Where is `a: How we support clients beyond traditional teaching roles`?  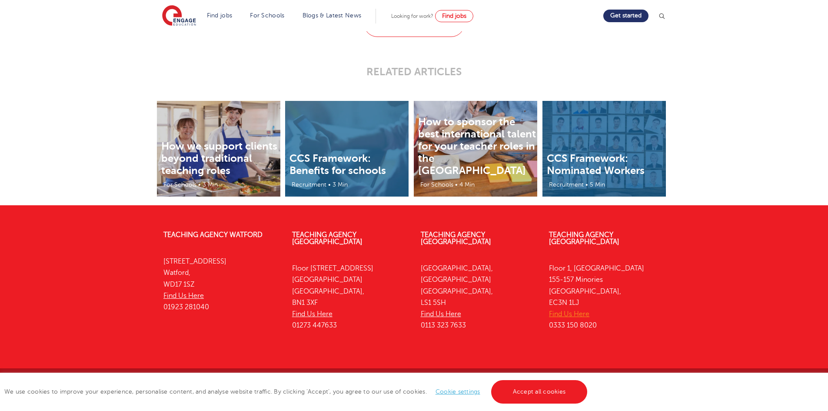
a: How we support clients beyond traditional teaching roles is located at coordinates (219, 158).